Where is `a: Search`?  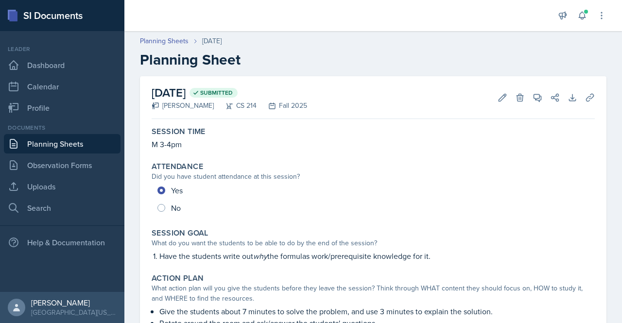 a: Search is located at coordinates (62, 208).